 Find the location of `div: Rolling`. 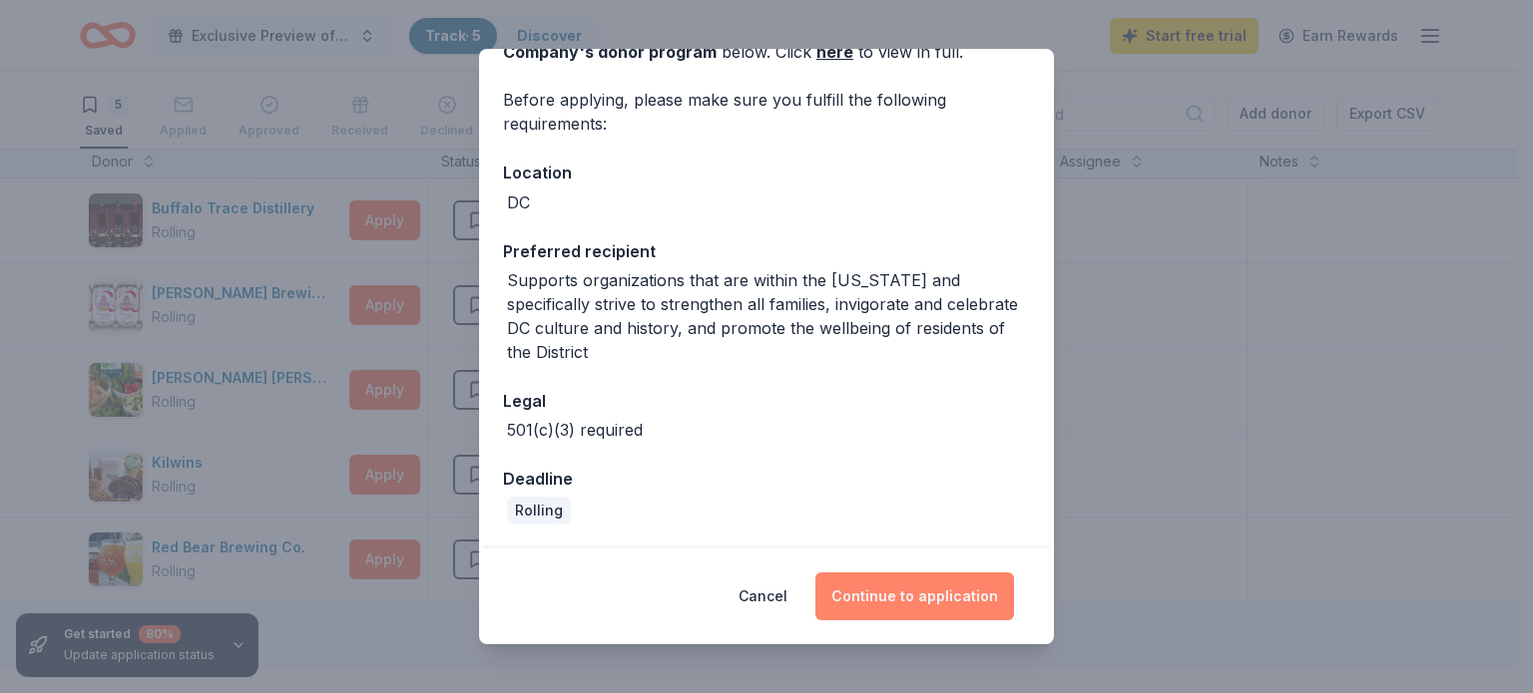

div: Rolling is located at coordinates (539, 511).